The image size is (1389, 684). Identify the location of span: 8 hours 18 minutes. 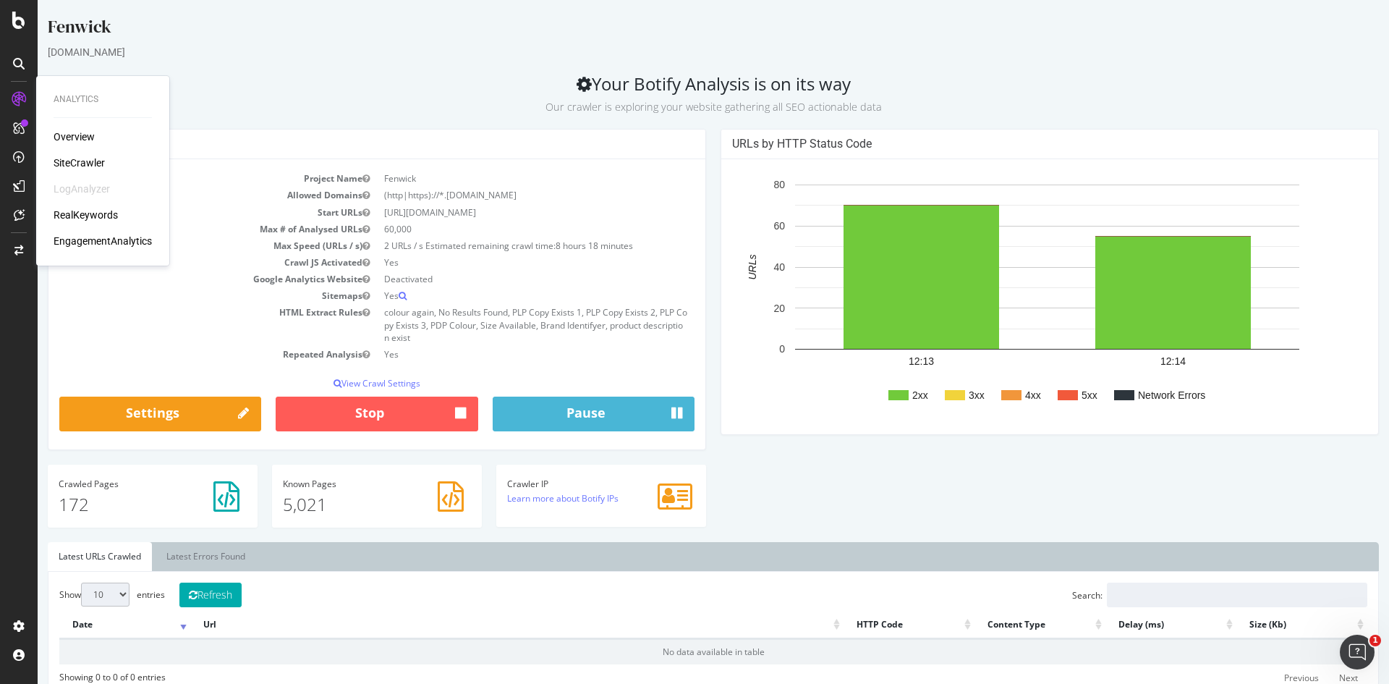
(556, 245).